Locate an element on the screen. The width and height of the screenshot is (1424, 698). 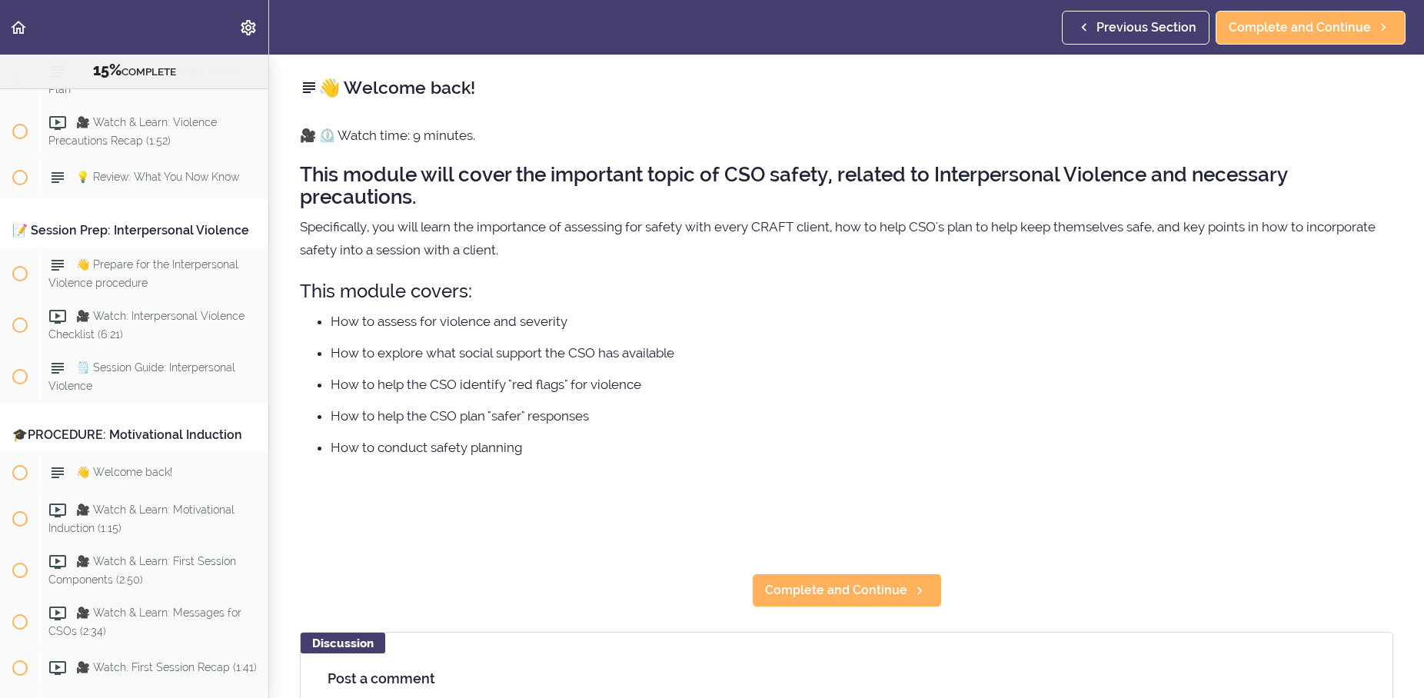
li: How to explore what social support the CSO has available is located at coordinates (862, 353).